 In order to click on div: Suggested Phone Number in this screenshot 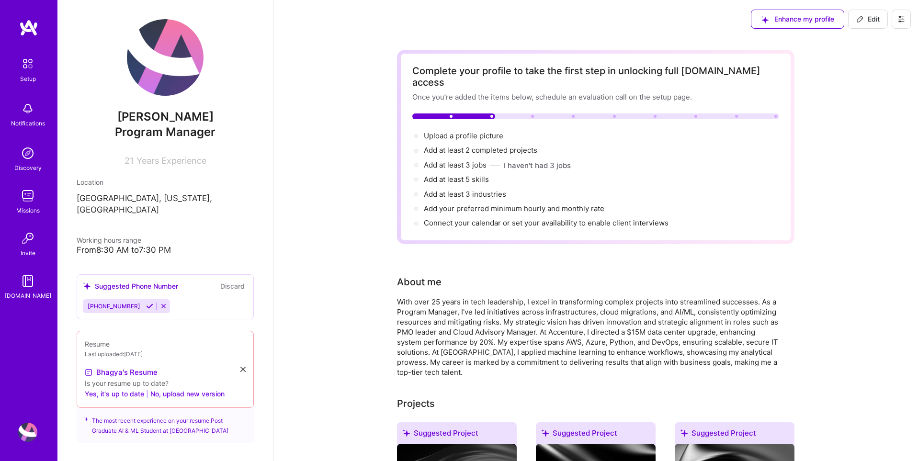, I will do `click(130, 286)`.